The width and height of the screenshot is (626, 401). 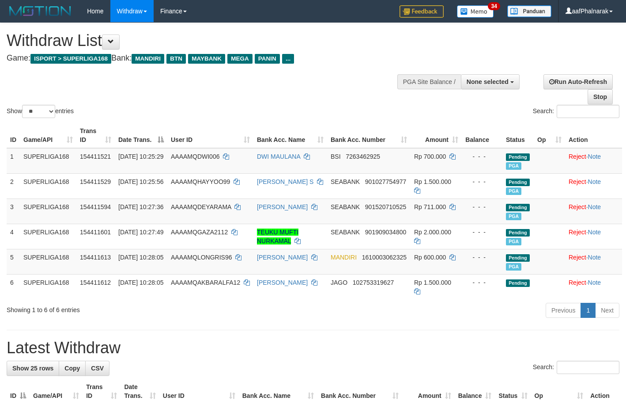 I want to click on th: Trans ID: activate to sort column ascending, so click(x=95, y=135).